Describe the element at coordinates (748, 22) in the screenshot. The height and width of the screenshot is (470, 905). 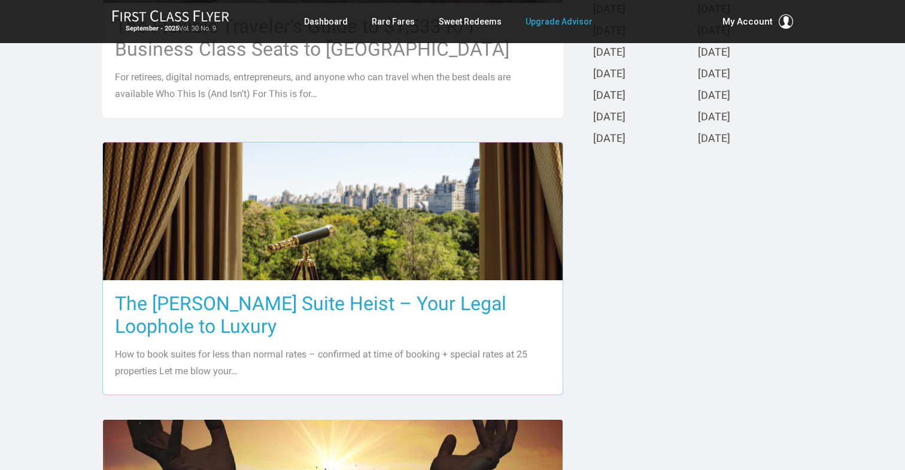
I see `span: My Account` at that location.